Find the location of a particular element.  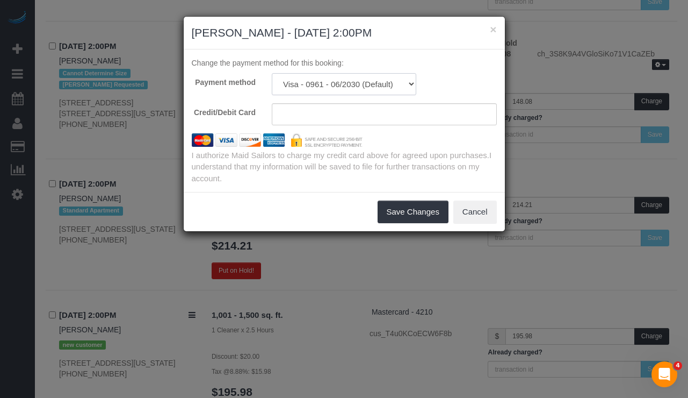

img: credit cards is located at coordinates (277, 140).